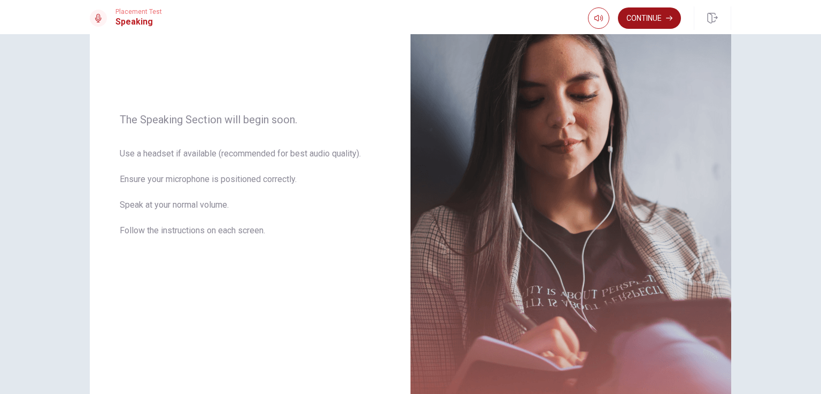 The height and width of the screenshot is (394, 821). I want to click on h1: Speaking, so click(138, 22).